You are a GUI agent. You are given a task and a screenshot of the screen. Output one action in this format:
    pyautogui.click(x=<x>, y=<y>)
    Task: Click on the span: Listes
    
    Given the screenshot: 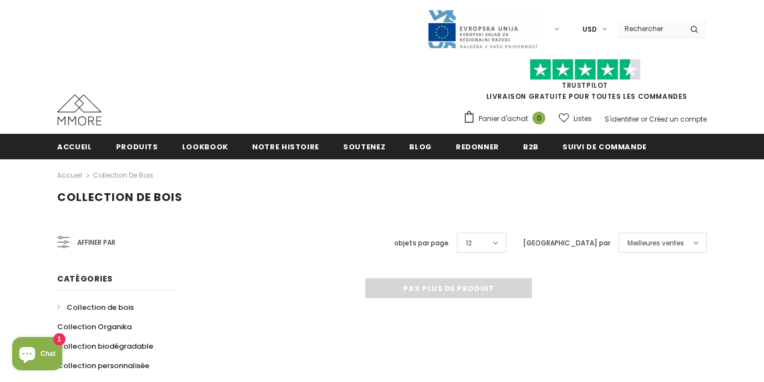 What is the action you would take?
    pyautogui.click(x=583, y=119)
    